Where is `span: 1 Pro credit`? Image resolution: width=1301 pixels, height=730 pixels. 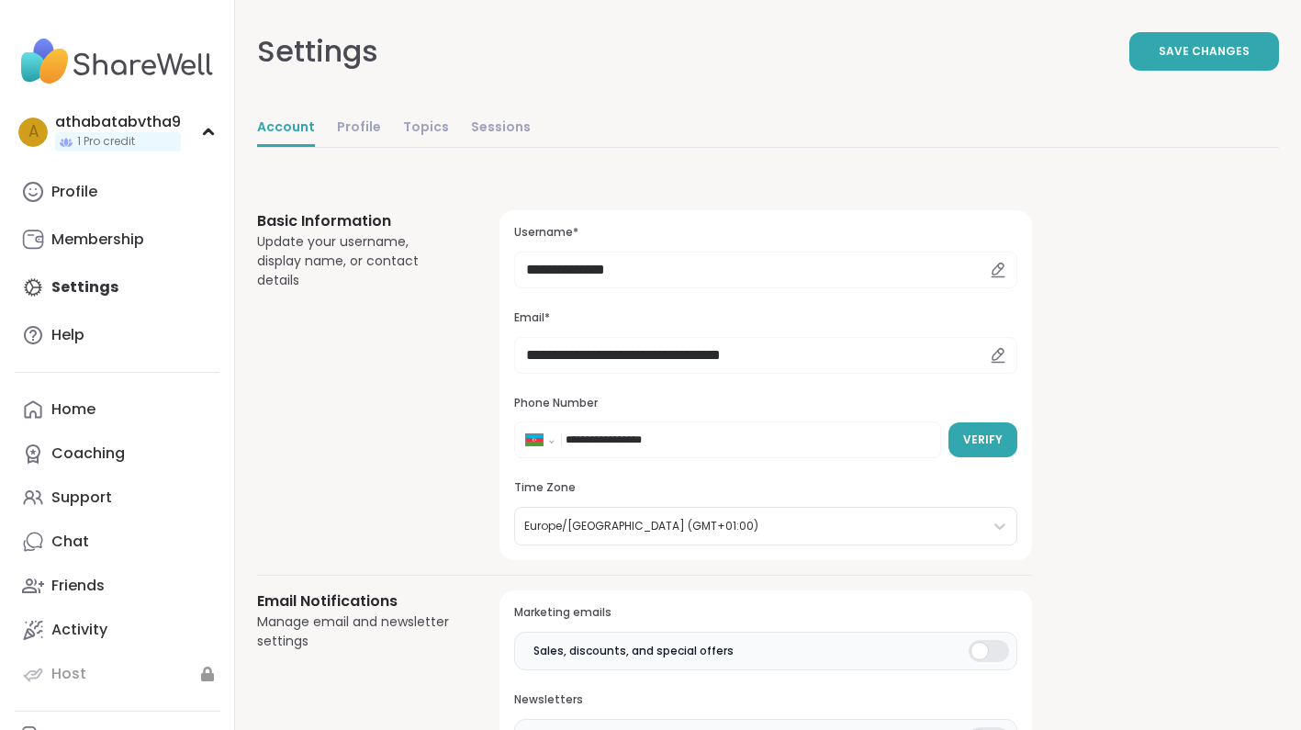
span: 1 Pro credit is located at coordinates (106, 141).